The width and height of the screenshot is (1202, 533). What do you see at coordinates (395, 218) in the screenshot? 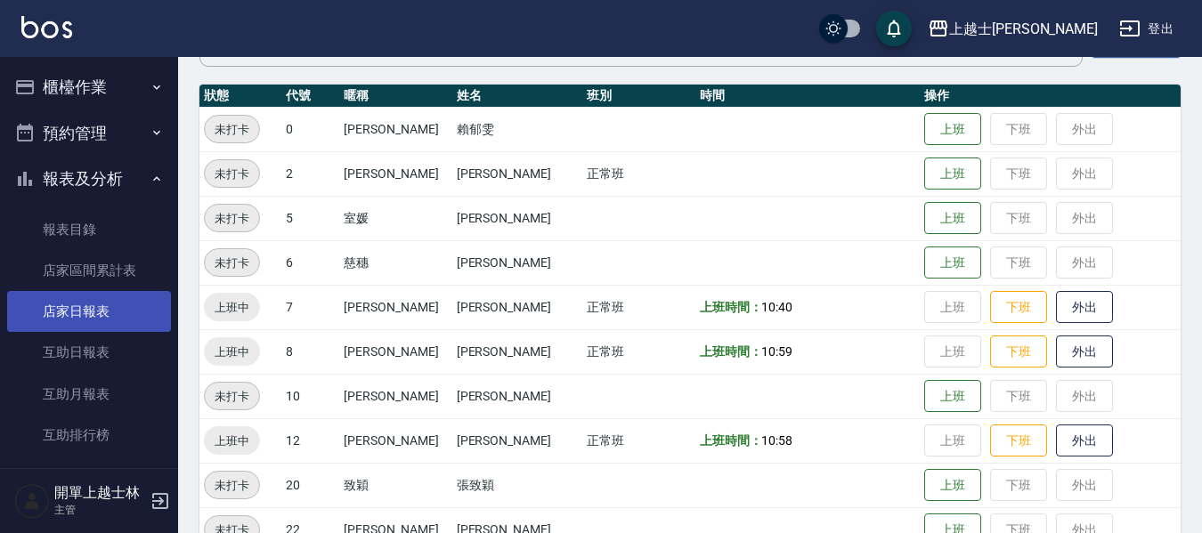
I see `td: 室媛` at bounding box center [395, 218].